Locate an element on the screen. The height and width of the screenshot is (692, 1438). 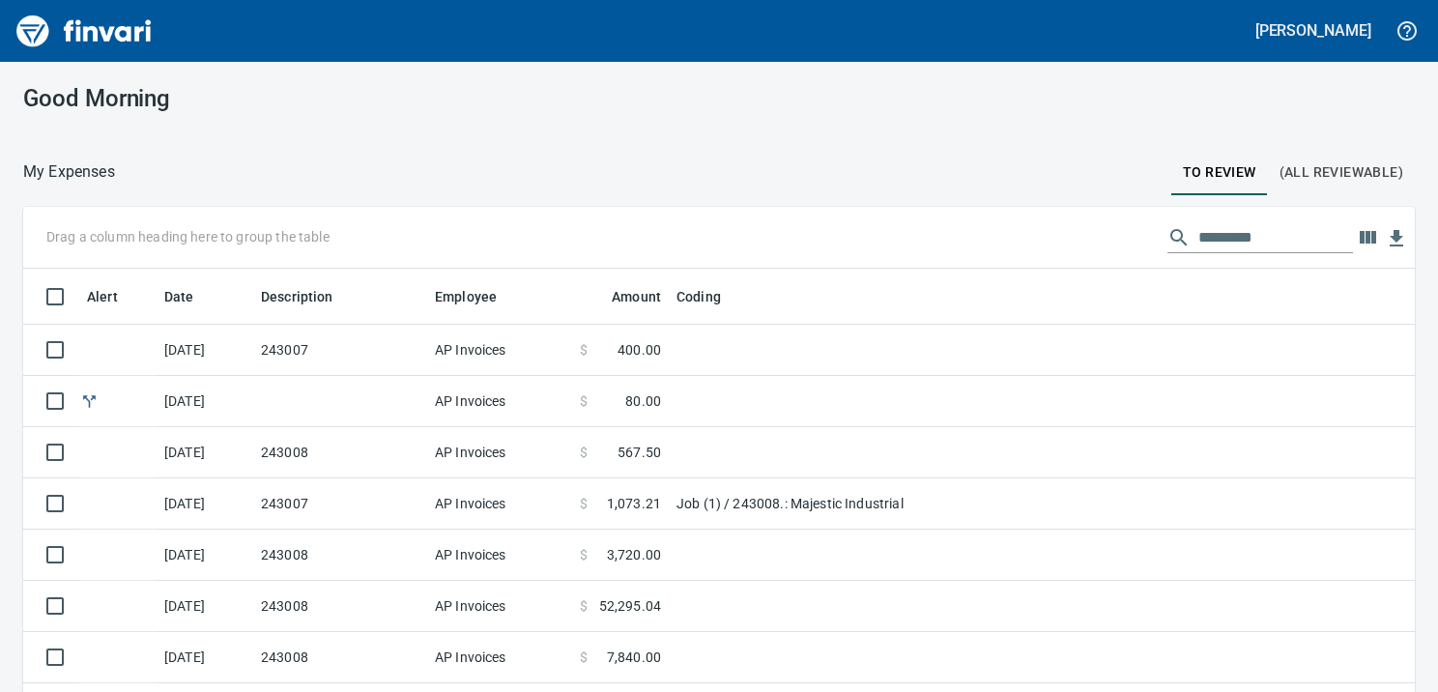
span: 52,295.04 is located at coordinates (630, 606).